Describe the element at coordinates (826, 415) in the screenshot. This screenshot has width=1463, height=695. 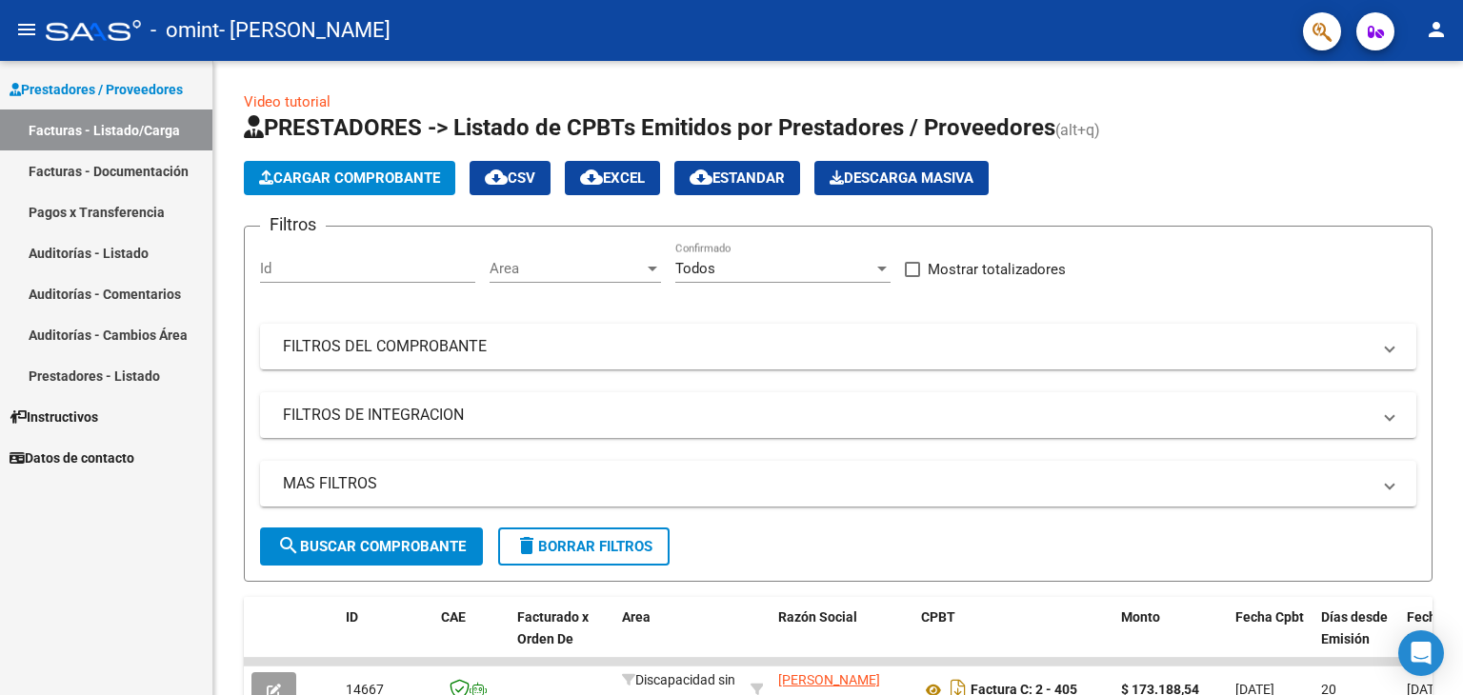
I see `mat-panel-title: FILTROS DE INTEGRACION` at that location.